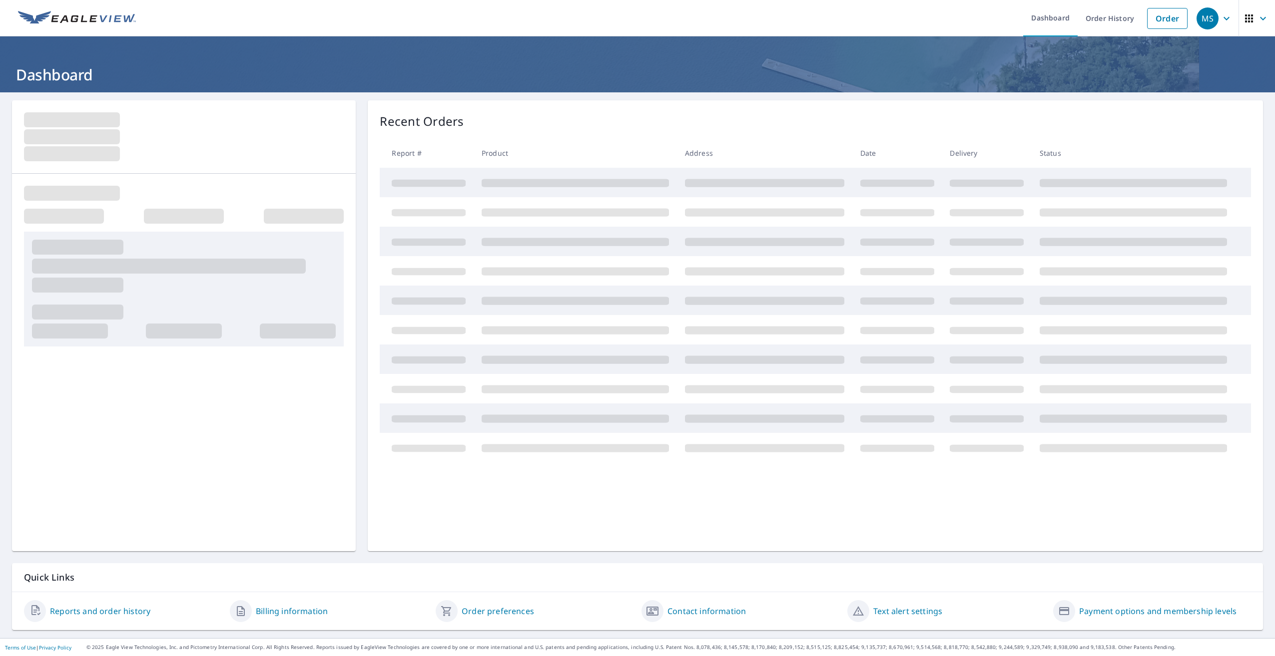  I want to click on th: Address, so click(764, 153).